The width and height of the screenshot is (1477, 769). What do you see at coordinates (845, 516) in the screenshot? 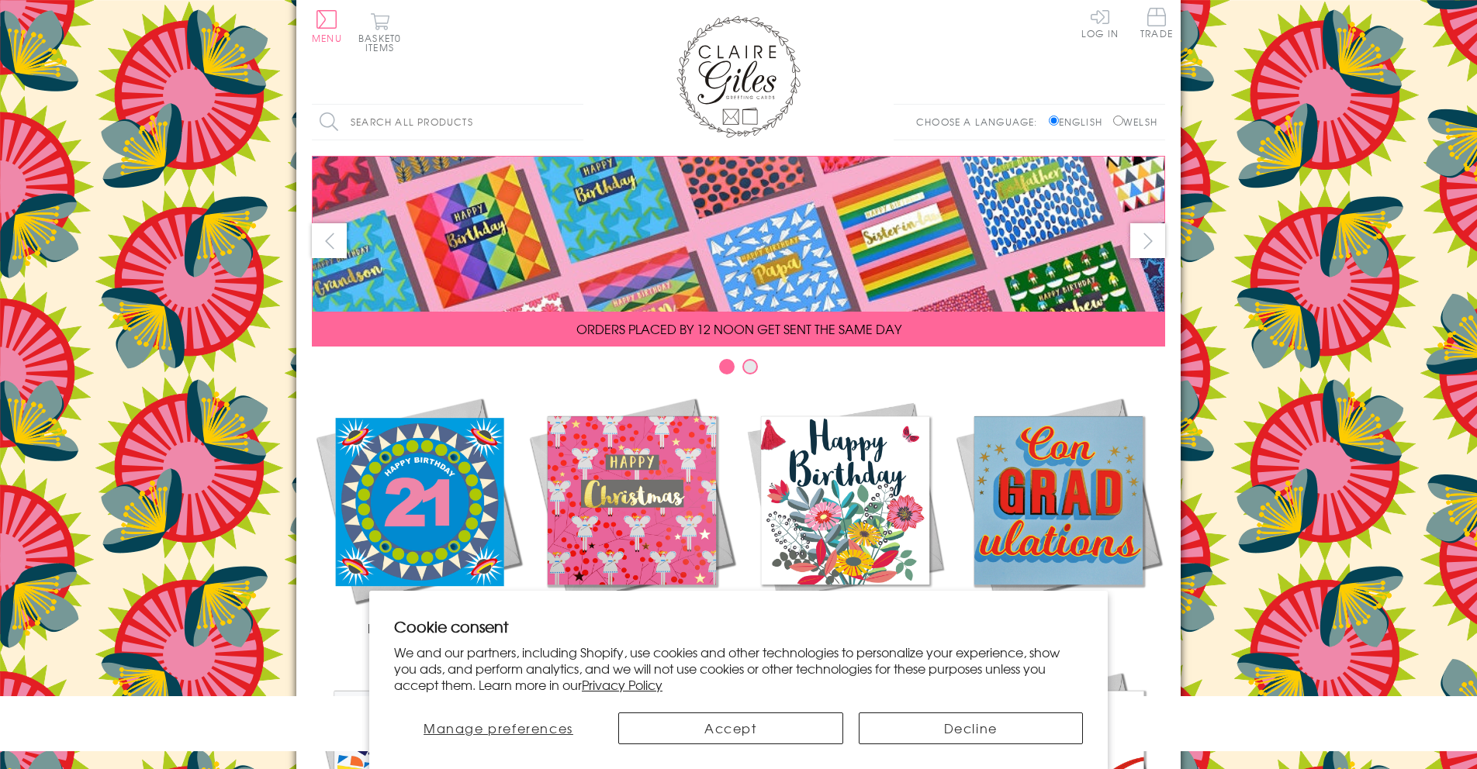
I see `a: Birthdays` at bounding box center [845, 516].